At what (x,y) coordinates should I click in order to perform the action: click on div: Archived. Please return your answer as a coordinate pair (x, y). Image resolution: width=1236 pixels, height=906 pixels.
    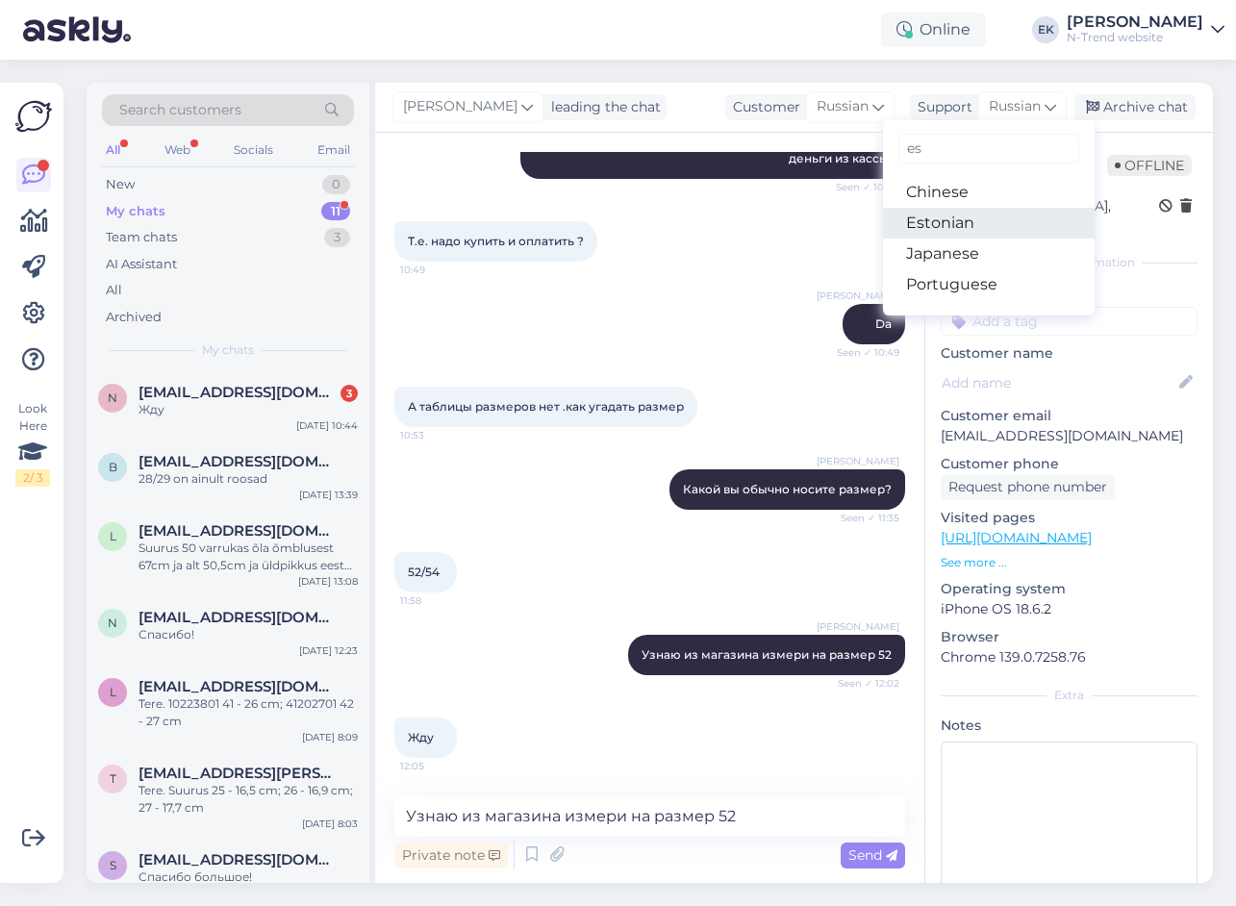
    Looking at the image, I should click on (134, 317).